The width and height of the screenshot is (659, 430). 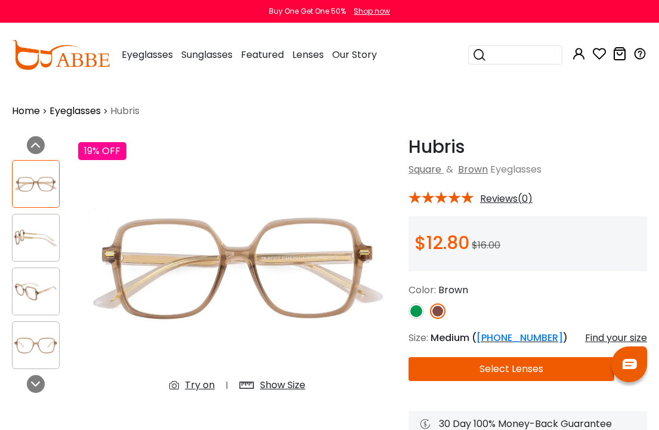 I want to click on a: Home, so click(x=26, y=111).